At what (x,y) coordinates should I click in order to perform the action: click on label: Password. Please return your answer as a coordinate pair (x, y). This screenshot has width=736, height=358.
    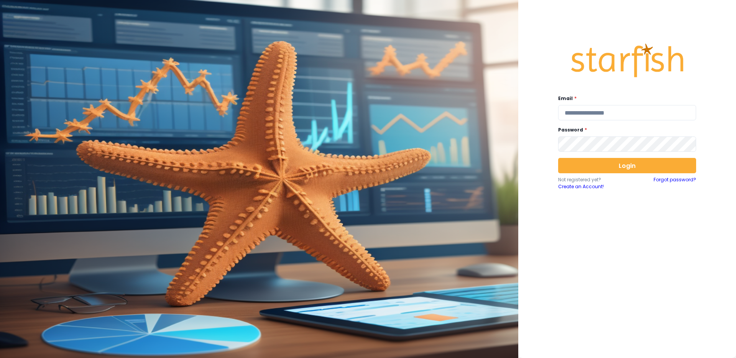
    Looking at the image, I should click on (625, 130).